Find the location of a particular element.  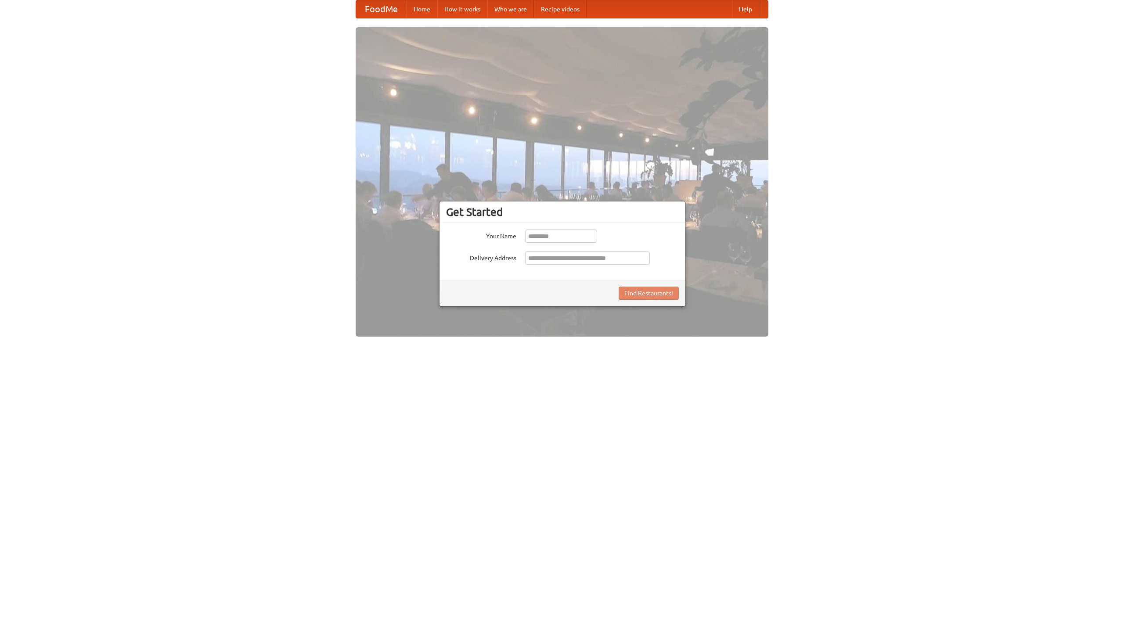

a: Home is located at coordinates (422, 9).